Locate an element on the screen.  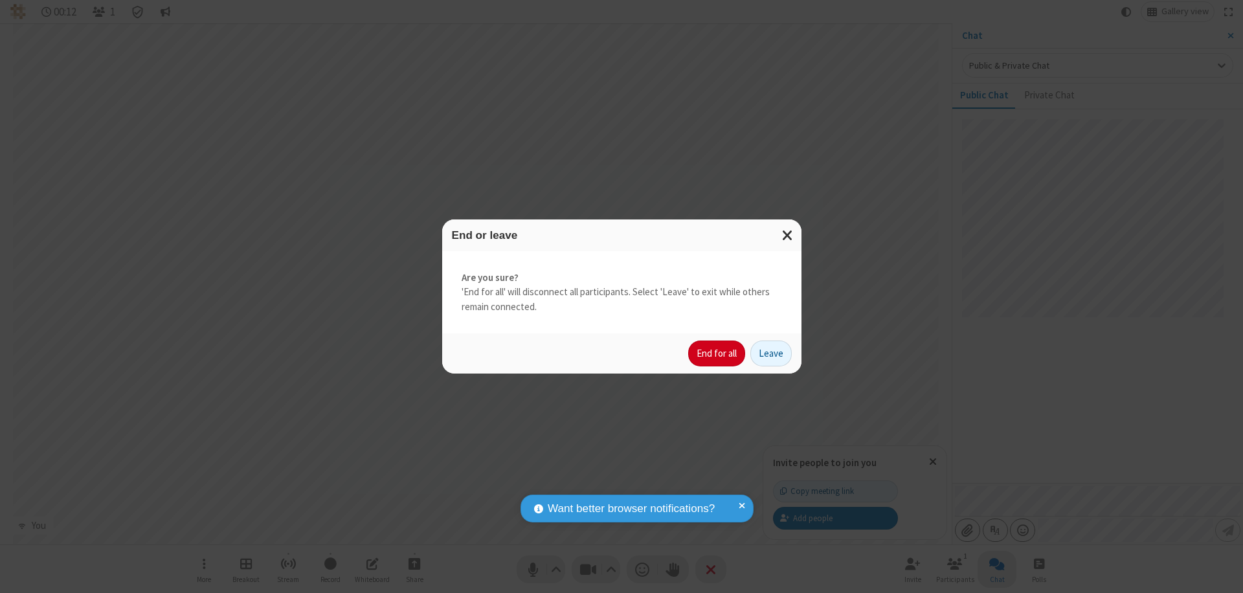
button: Close modal is located at coordinates (788, 235).